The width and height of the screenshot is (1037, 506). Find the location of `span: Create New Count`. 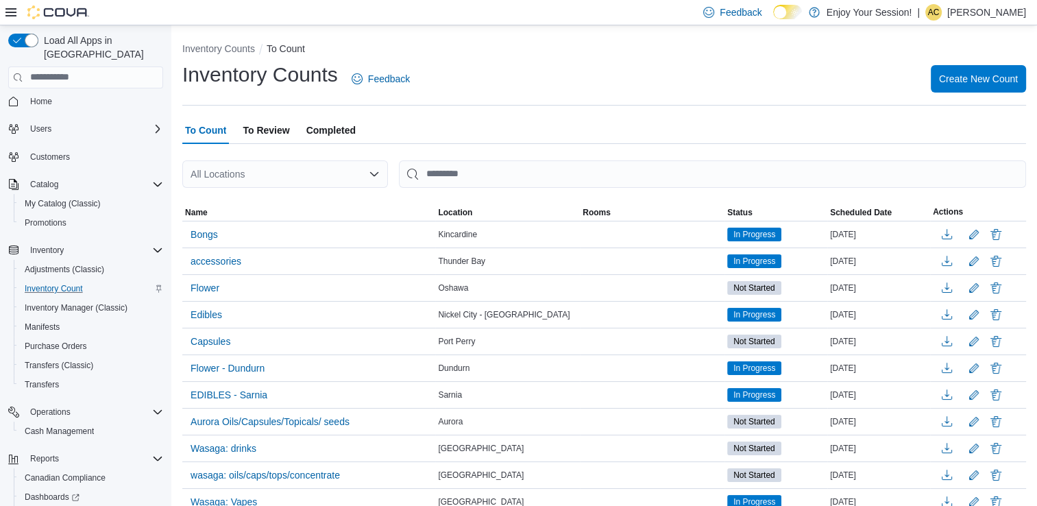

span: Create New Count is located at coordinates (978, 79).